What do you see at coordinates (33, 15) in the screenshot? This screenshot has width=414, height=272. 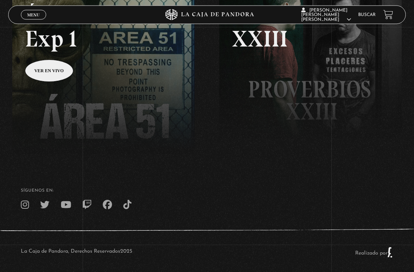 I see `span: Menu` at bounding box center [33, 15].